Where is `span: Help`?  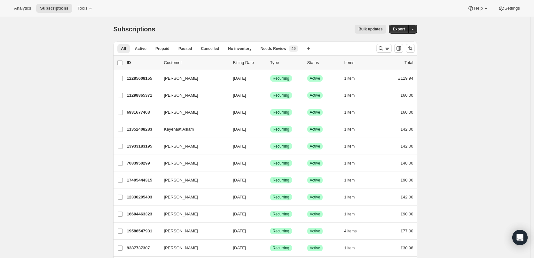 span: Help is located at coordinates (478, 8).